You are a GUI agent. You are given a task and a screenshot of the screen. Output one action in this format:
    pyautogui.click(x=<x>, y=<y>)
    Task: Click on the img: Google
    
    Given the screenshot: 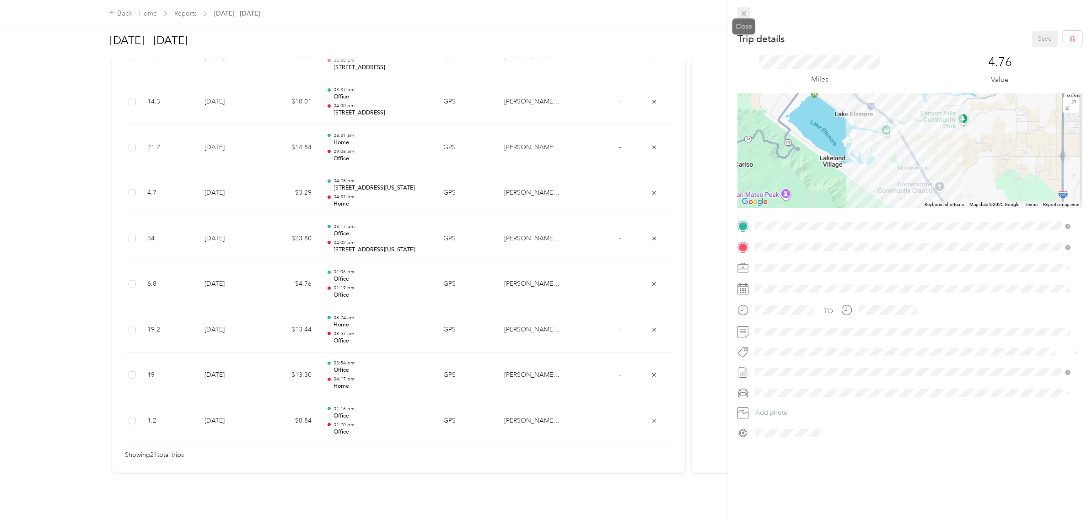 What is the action you would take?
    pyautogui.click(x=755, y=202)
    